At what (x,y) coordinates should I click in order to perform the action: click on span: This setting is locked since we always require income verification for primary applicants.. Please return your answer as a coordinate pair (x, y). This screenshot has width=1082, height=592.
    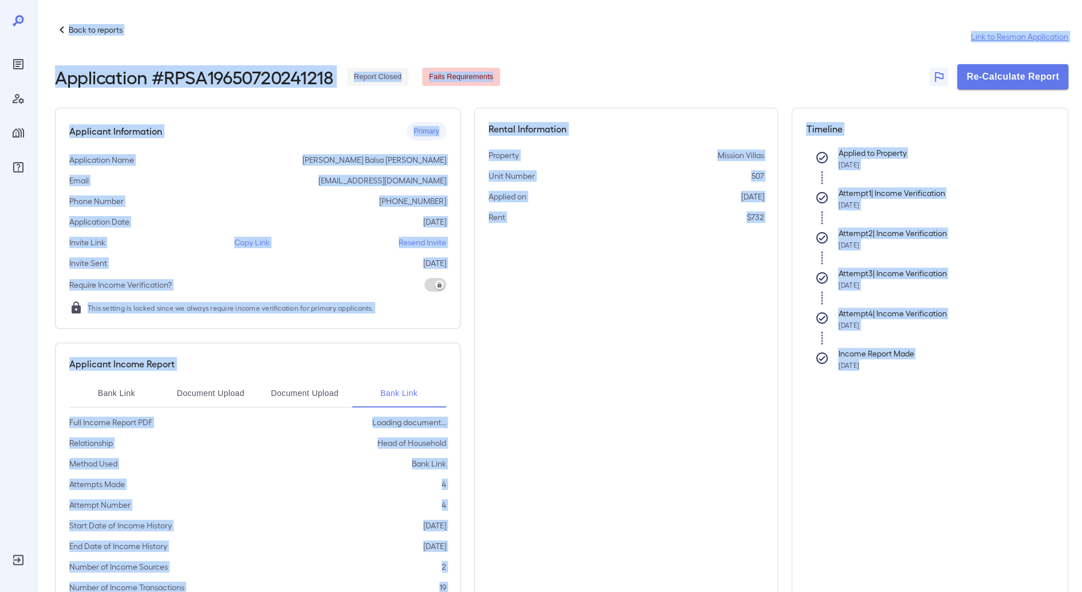
    Looking at the image, I should click on (230, 308).